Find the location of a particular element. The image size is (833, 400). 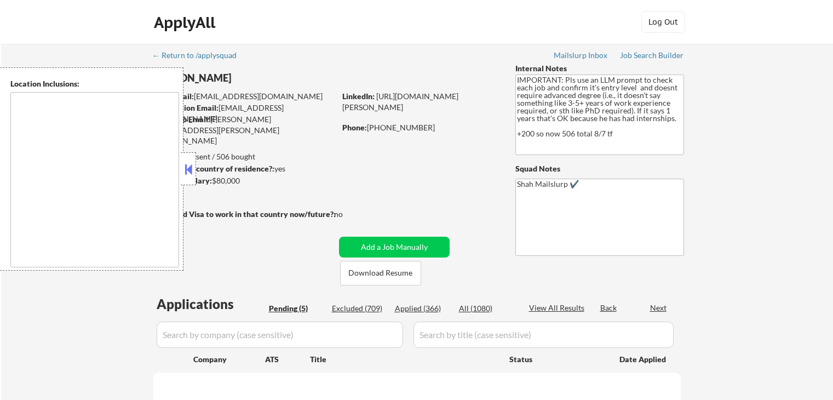

div: ATS is located at coordinates (288, 359).